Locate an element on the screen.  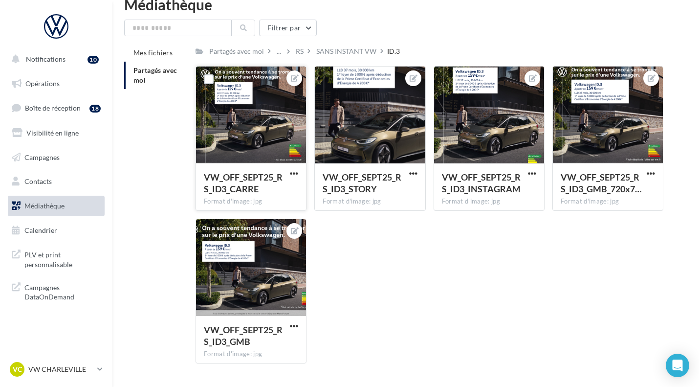
a: Opérations is located at coordinates (56, 84).